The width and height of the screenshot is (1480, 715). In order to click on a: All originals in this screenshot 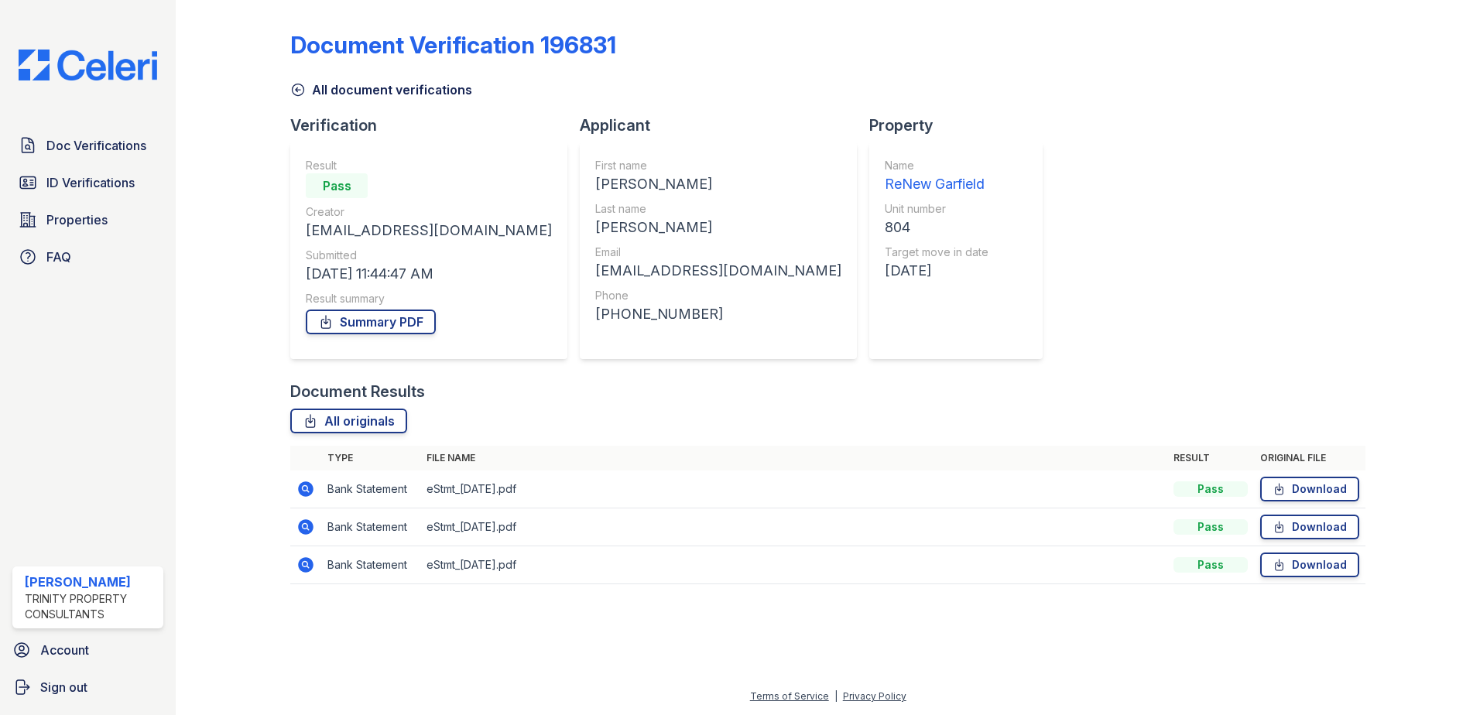, I will do `click(348, 421)`.